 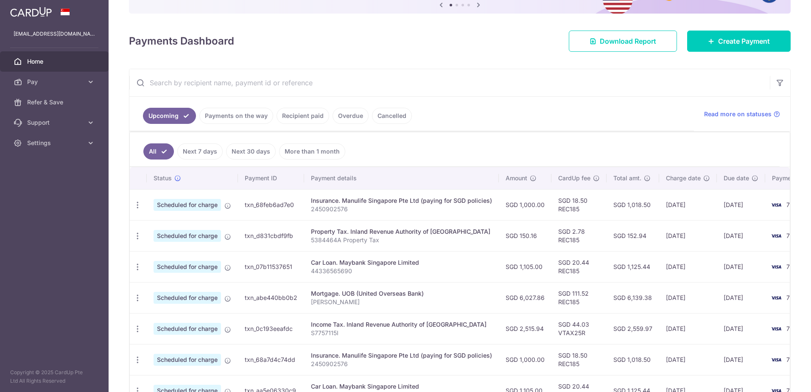 I want to click on span: Refer & Save, so click(x=55, y=102).